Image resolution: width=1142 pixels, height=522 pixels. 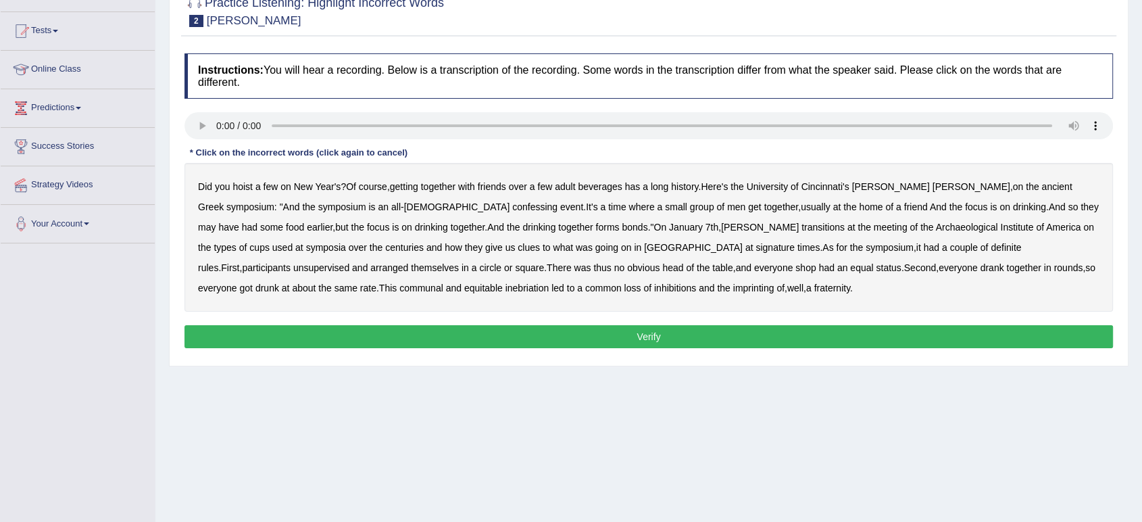 I want to click on b: usually, so click(x=816, y=207).